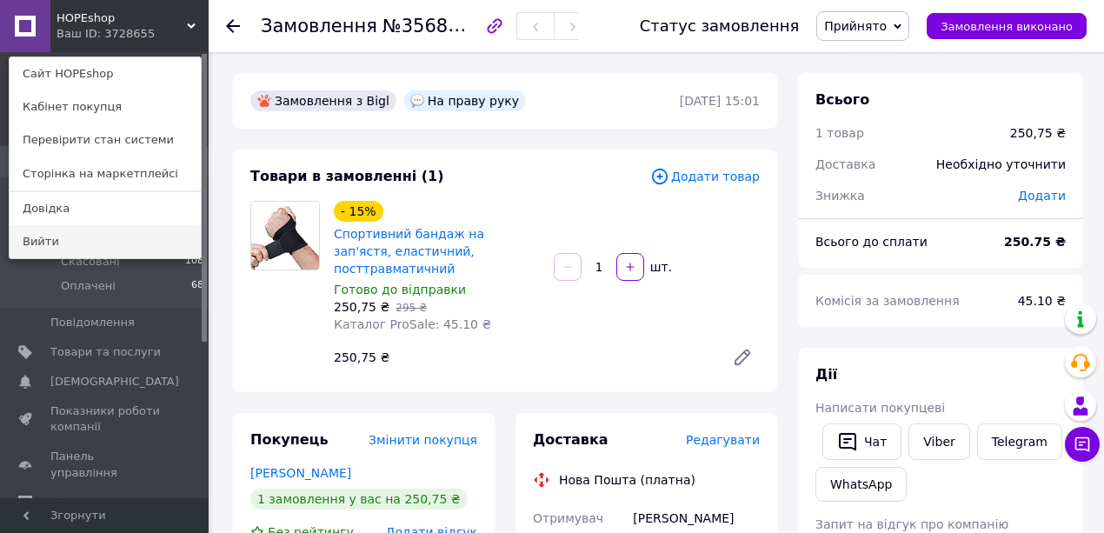 The width and height of the screenshot is (1104, 533). Describe the element at coordinates (1000, 164) in the screenshot. I see `div: Необхідно уточнити` at that location.